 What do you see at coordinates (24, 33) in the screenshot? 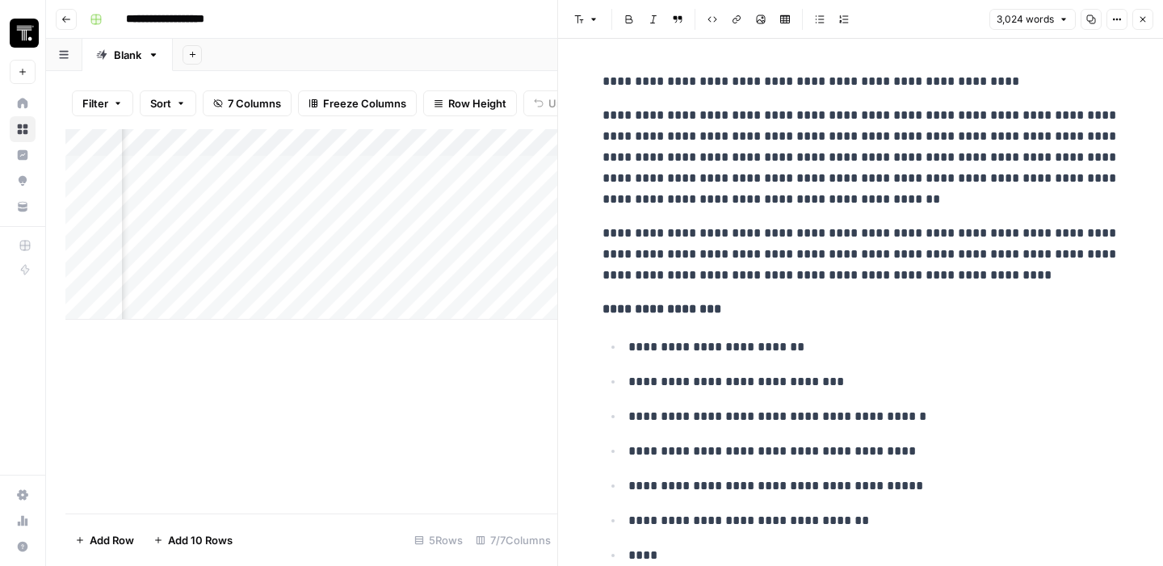
I see `img: Thoughtspot Logo` at bounding box center [24, 33].